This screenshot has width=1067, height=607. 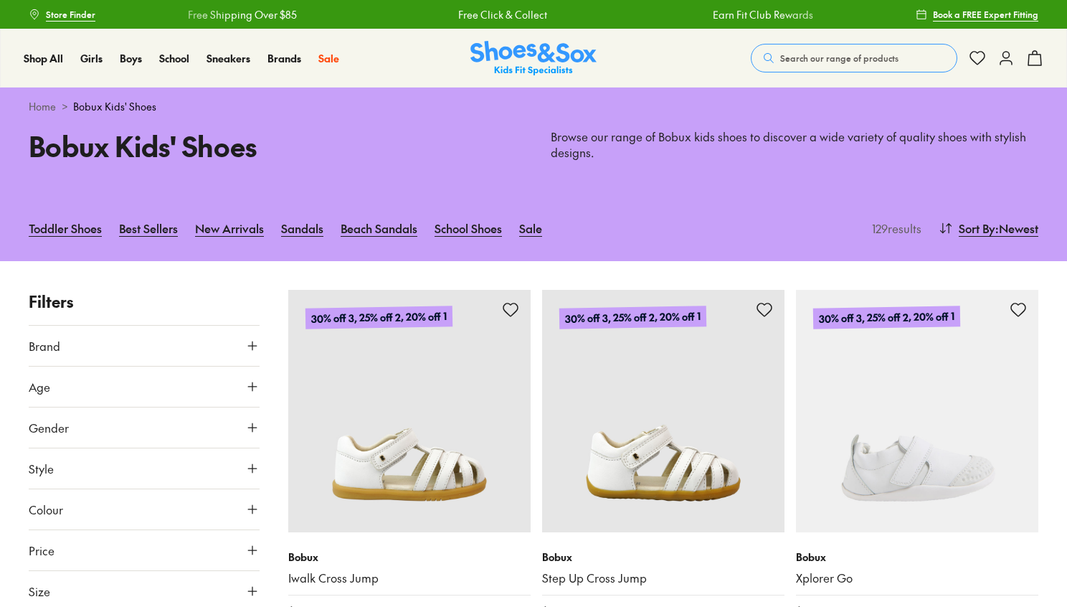 What do you see at coordinates (144, 550) in the screenshot?
I see `button: Price` at bounding box center [144, 550].